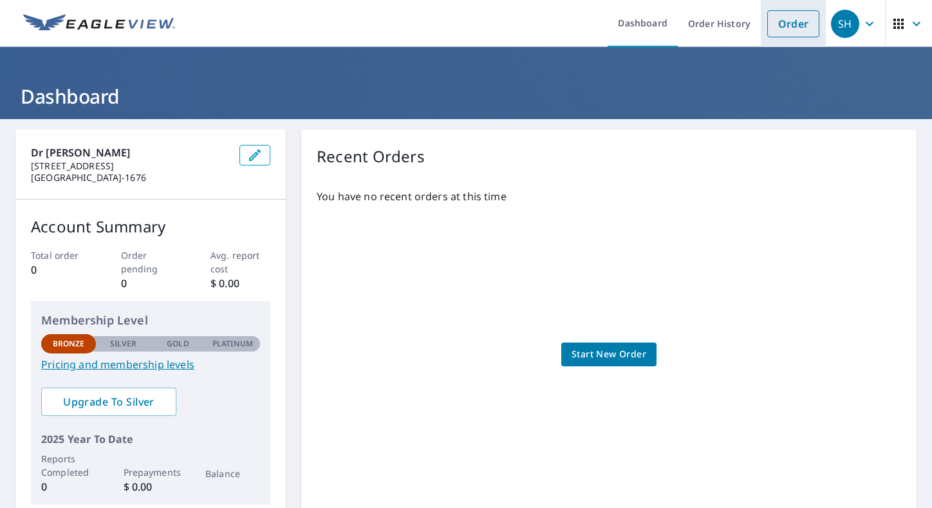 This screenshot has height=508, width=932. Describe the element at coordinates (151, 364) in the screenshot. I see `a: Pricing and membership levels` at that location.